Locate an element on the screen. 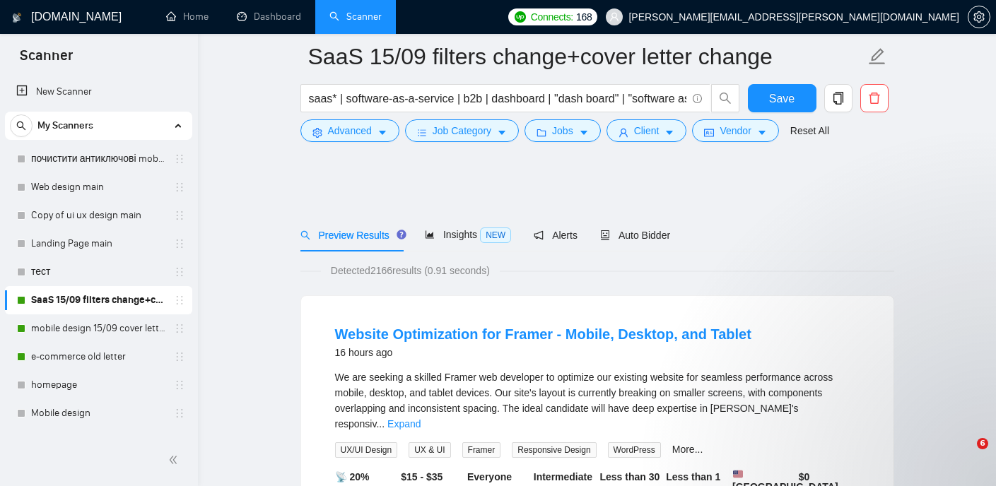  a: почистити антиключові mobile design main is located at coordinates (98, 159).